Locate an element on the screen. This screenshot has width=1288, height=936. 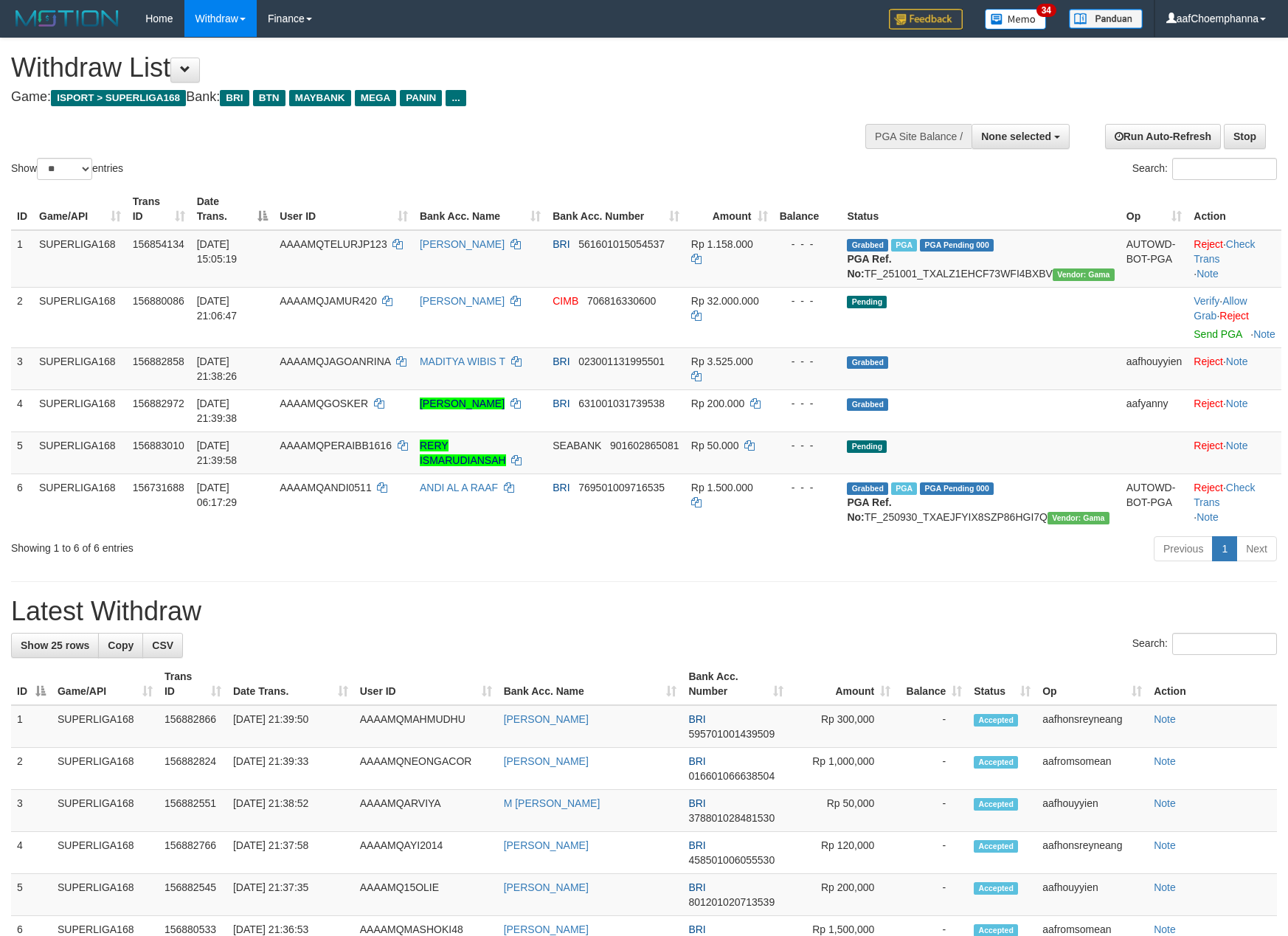
b: PGA Ref. No: is located at coordinates (868, 510).